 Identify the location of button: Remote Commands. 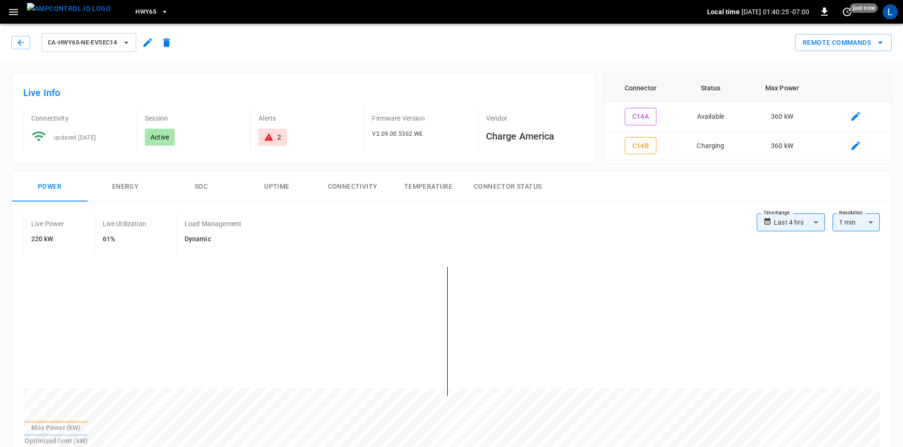
(843, 43).